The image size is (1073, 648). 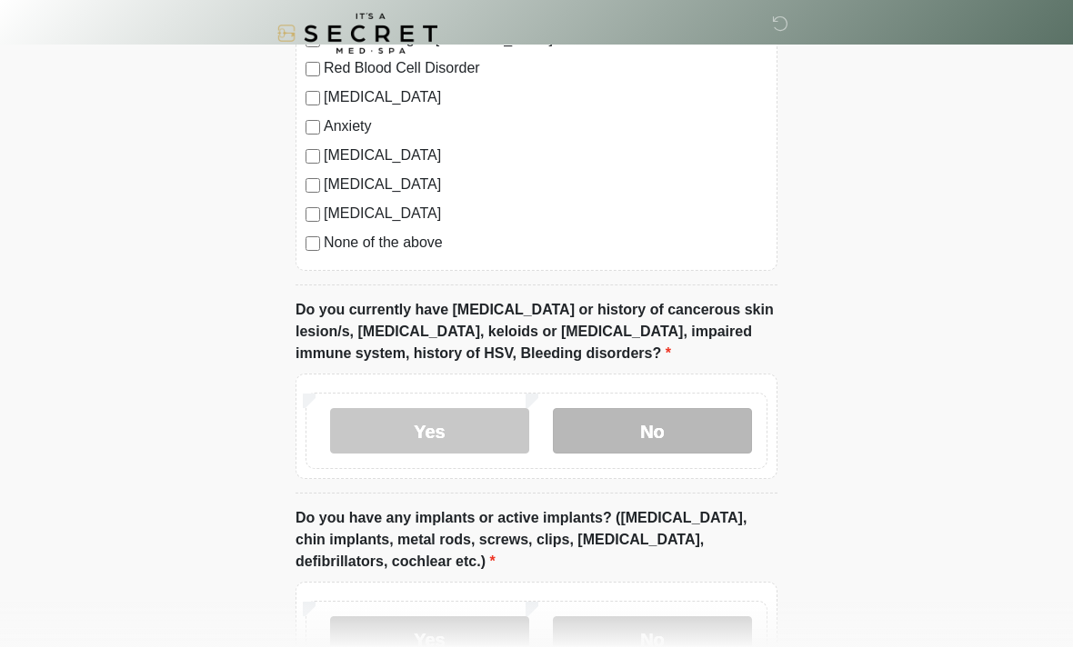 I want to click on input: Red Blood Cell Disorder, so click(x=313, y=70).